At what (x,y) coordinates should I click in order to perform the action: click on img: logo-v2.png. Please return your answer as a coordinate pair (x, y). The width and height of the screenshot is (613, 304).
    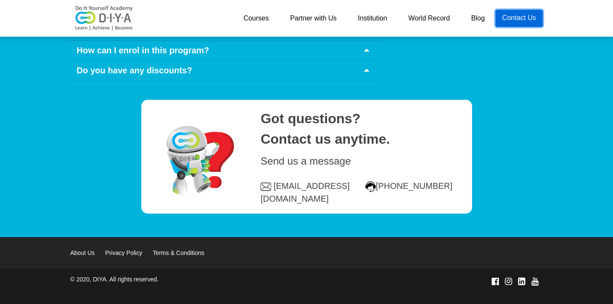
    Looking at the image, I should click on (104, 18).